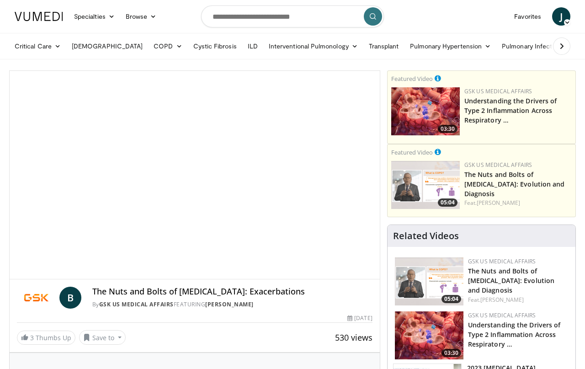 The image size is (585, 369). I want to click on img: VuMedi Logo, so click(39, 16).